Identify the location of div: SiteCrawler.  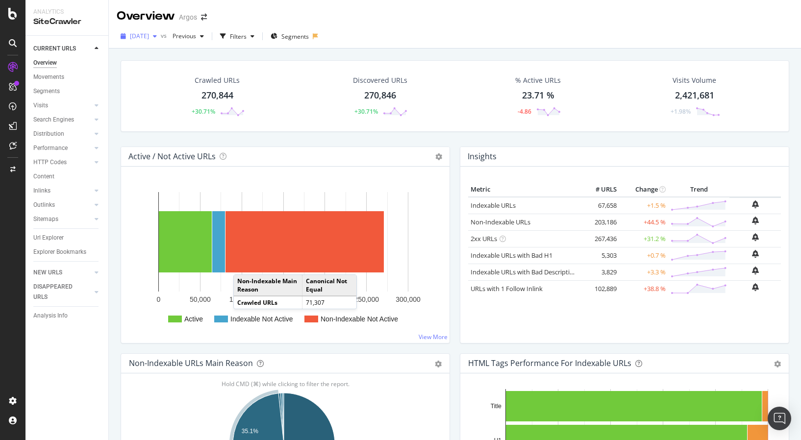
(67, 22).